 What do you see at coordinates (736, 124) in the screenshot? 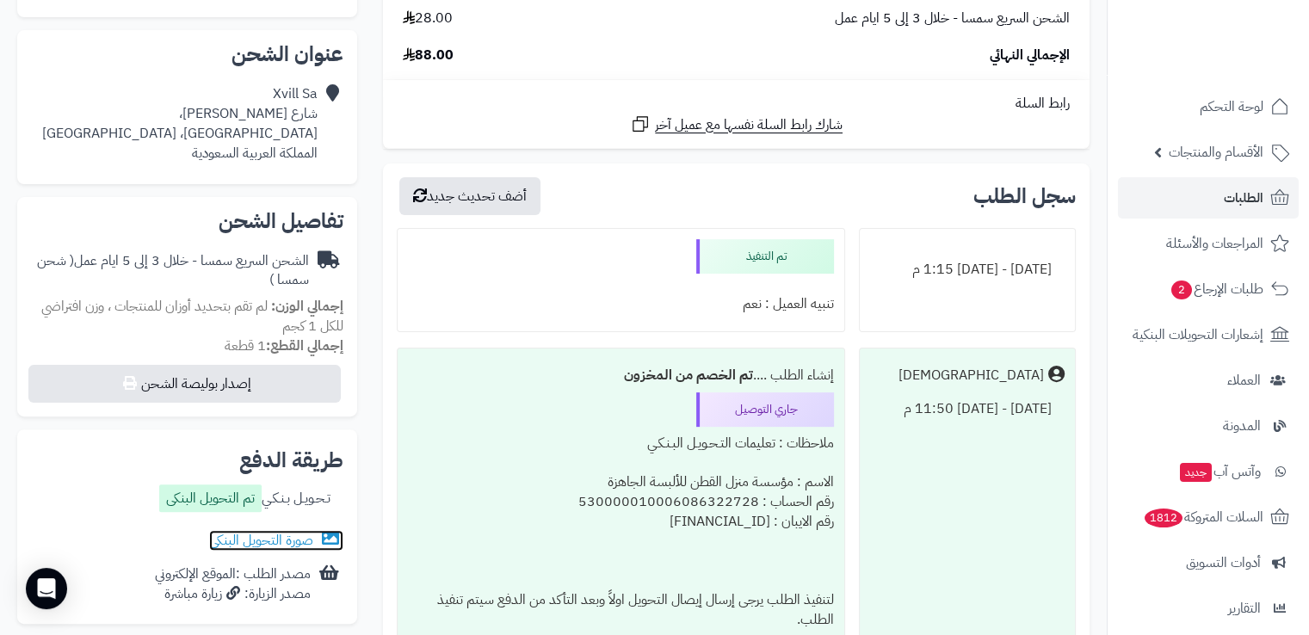
I see `a: شارك رابط السلة نفسها مع عميل آخر` at bounding box center [736, 124].